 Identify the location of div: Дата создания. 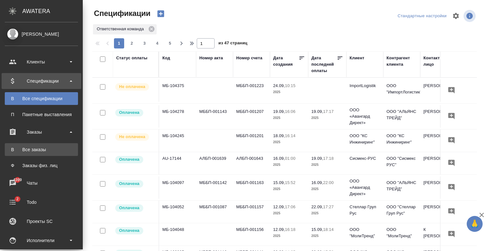
(286, 61).